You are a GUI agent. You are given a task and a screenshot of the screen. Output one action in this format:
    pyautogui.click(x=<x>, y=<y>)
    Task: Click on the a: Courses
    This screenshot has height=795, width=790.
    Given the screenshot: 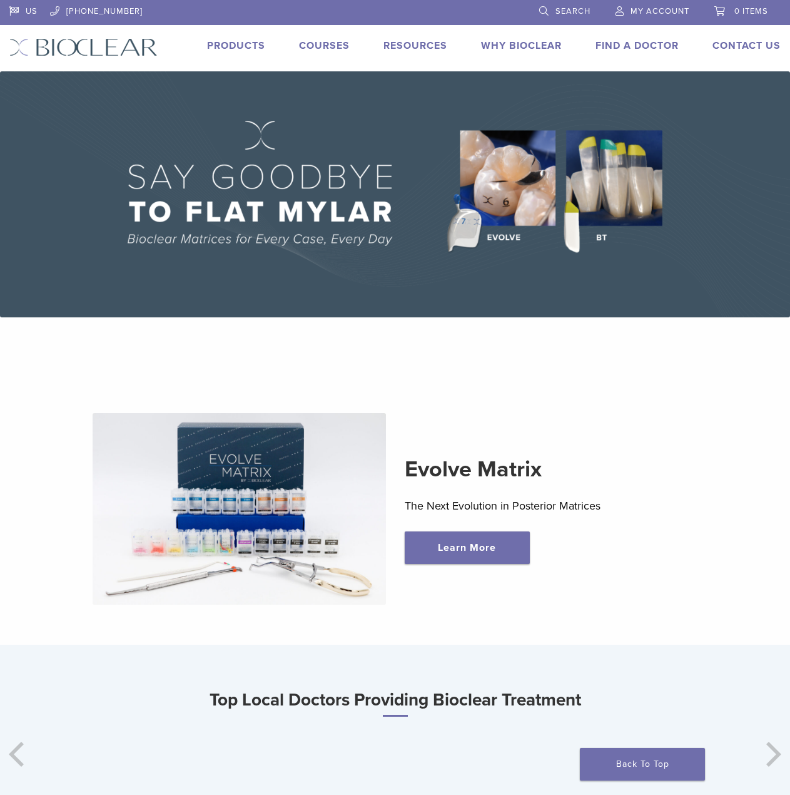 What is the action you would take?
    pyautogui.click(x=324, y=46)
    